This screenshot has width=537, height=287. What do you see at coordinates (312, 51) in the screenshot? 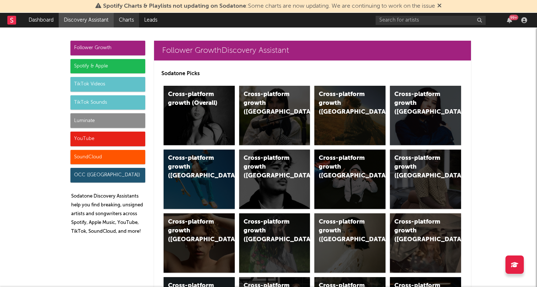
I see `a: Follower GrowthDiscovery Assistant` at bounding box center [312, 51].